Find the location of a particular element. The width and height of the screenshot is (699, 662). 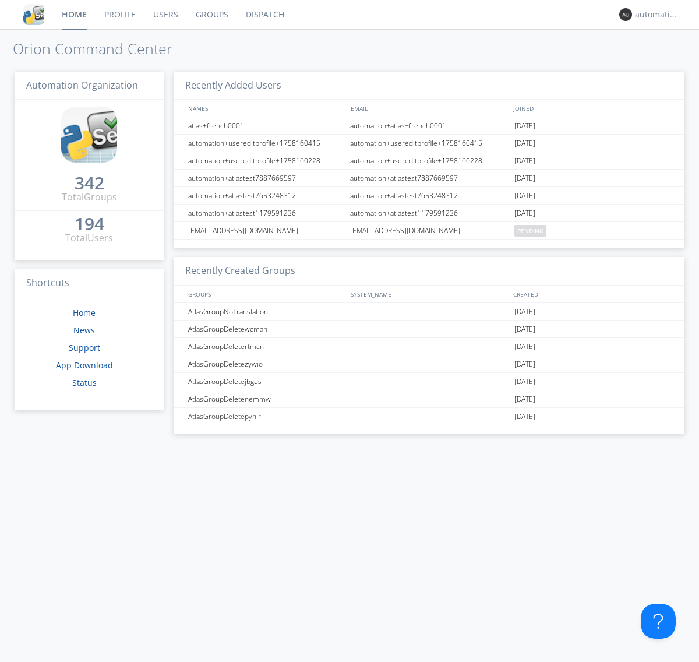

div: NAMES is located at coordinates (265, 108).